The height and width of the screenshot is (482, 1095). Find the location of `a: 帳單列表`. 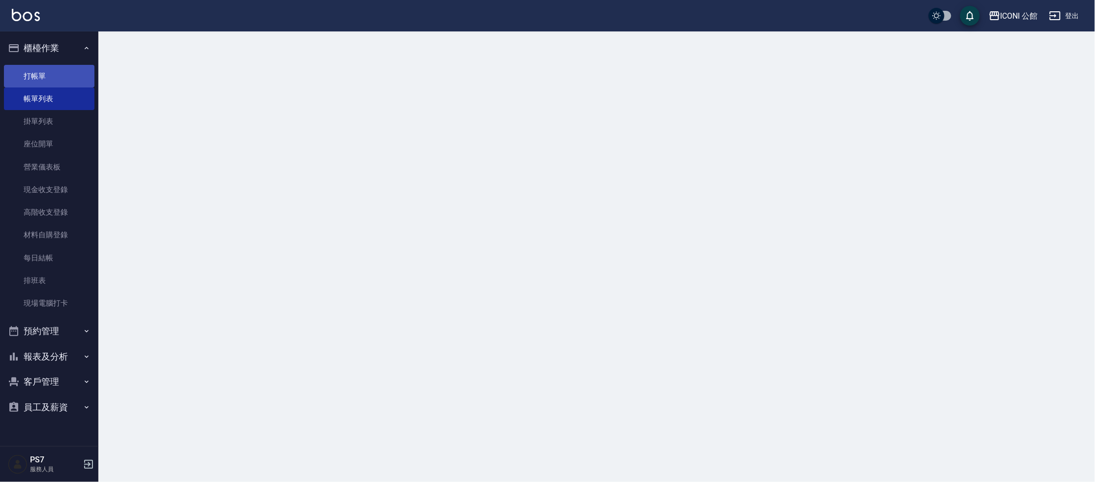

a: 帳單列表 is located at coordinates (49, 99).